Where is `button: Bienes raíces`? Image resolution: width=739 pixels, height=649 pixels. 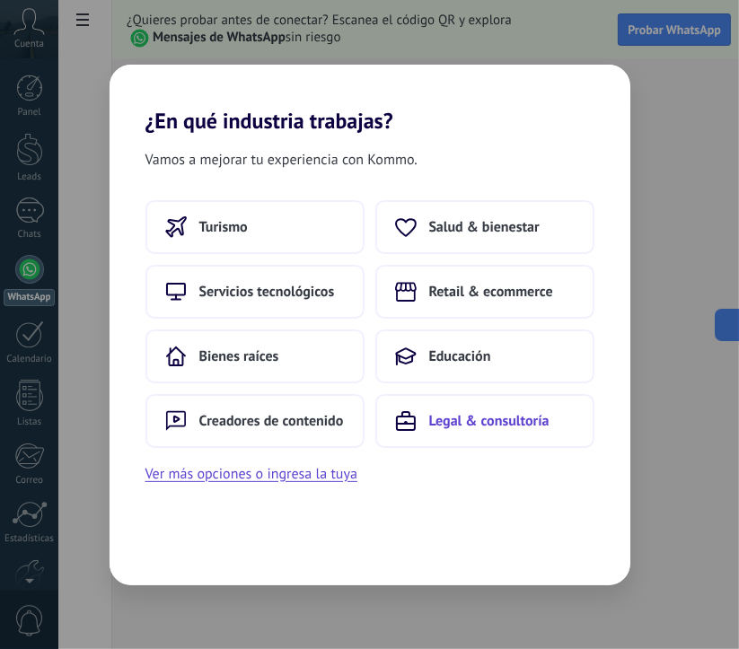 button: Bienes raíces is located at coordinates (255, 356).